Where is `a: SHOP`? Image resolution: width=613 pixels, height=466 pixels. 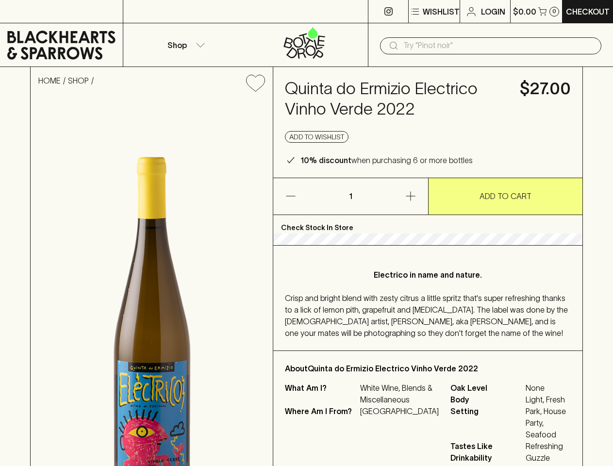
a: SHOP is located at coordinates (78, 81).